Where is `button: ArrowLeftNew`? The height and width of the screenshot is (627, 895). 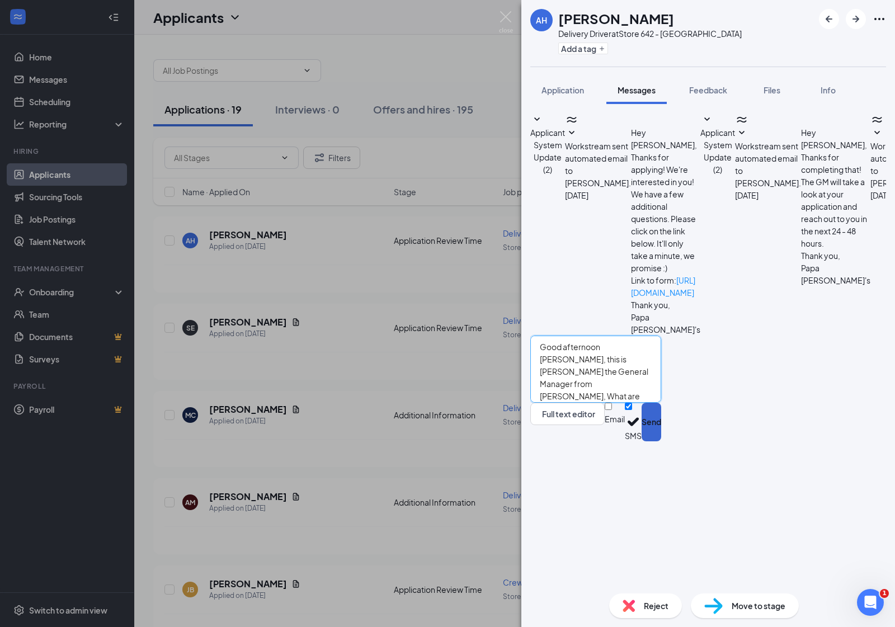
button: ArrowLeftNew is located at coordinates (829, 19).